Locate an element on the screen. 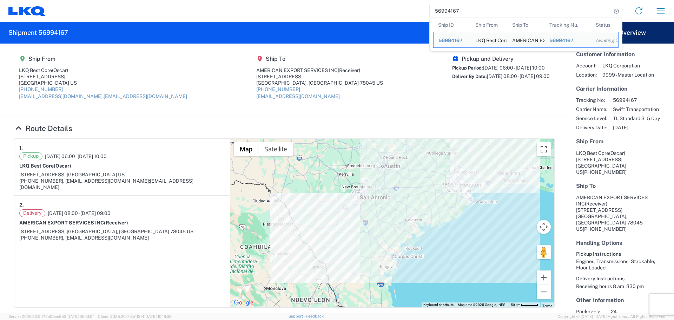 This screenshot has width=674, height=320. a: Open this area in Google Maps (opens a new window) is located at coordinates (244, 303).